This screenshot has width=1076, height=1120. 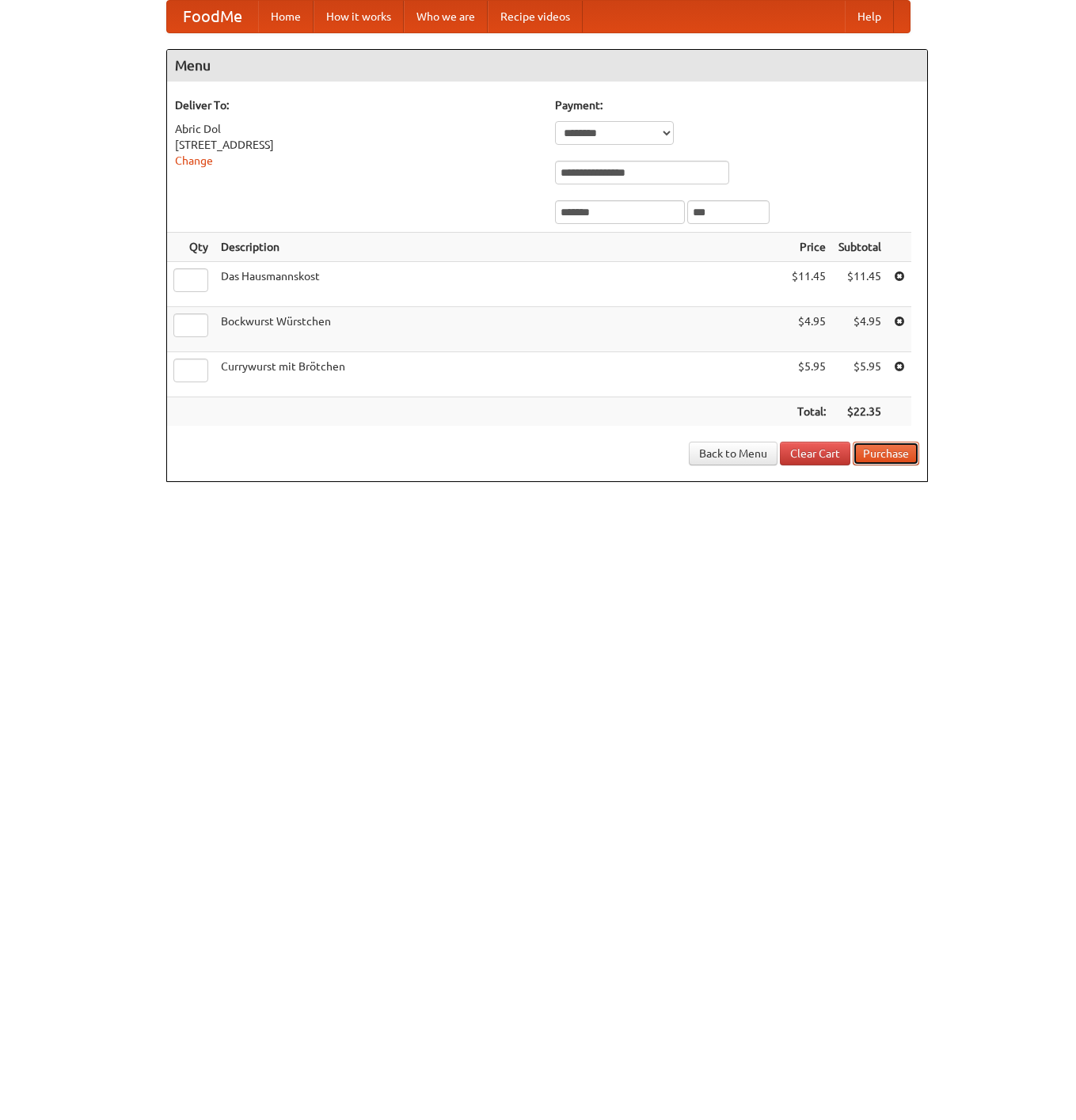 What do you see at coordinates (357, 129) in the screenshot?
I see `div: Abric Dol` at bounding box center [357, 129].